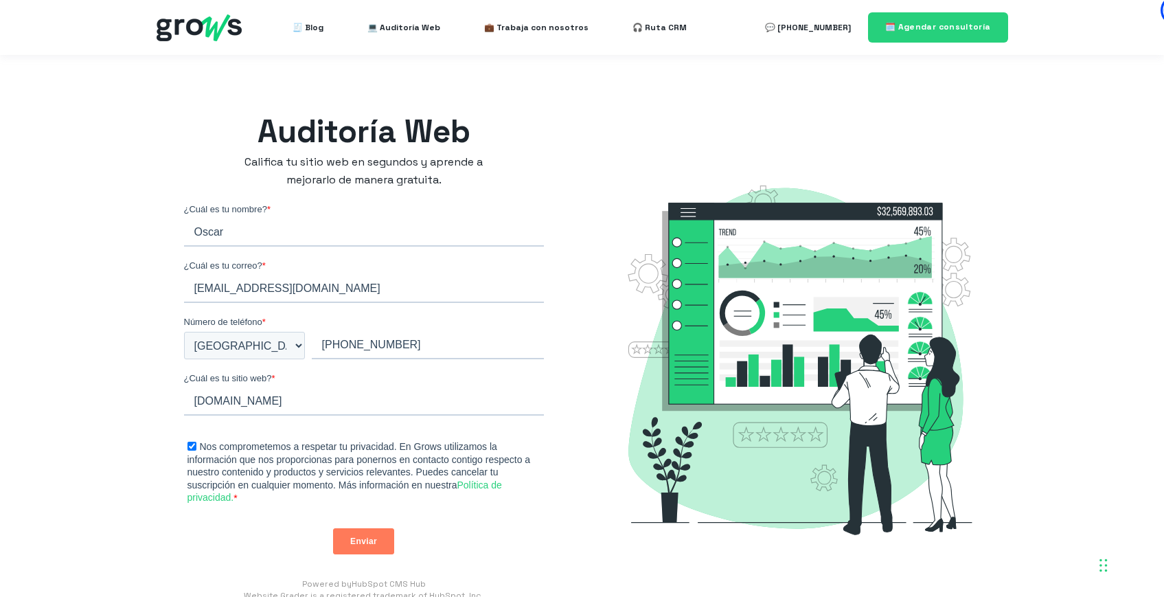 The width and height of the screenshot is (1164, 597). What do you see at coordinates (359, 472) in the screenshot?
I see `span: Nos comprometemos a respetar tu privacidad. En Grows utilizamos la información que nos proporcion...` at bounding box center [359, 472].